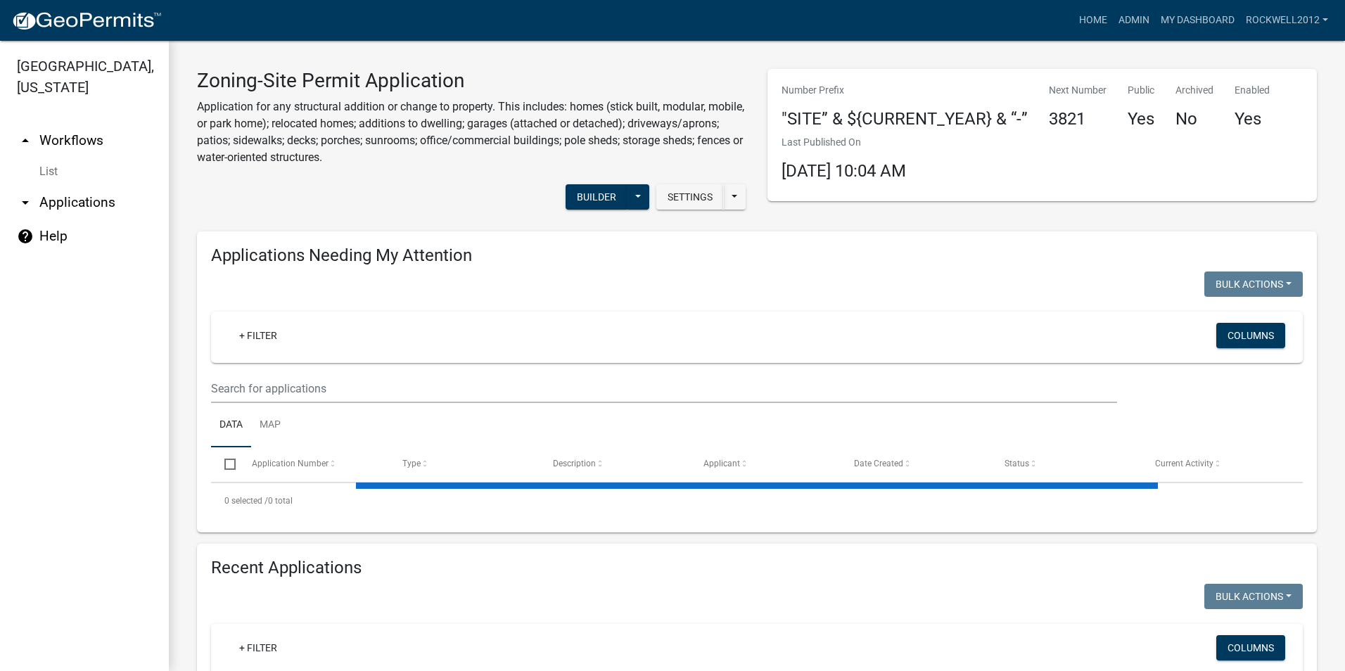 The height and width of the screenshot is (671, 1345). What do you see at coordinates (916, 464) in the screenshot?
I see `datatable-header-cell: Date Created` at bounding box center [916, 464].